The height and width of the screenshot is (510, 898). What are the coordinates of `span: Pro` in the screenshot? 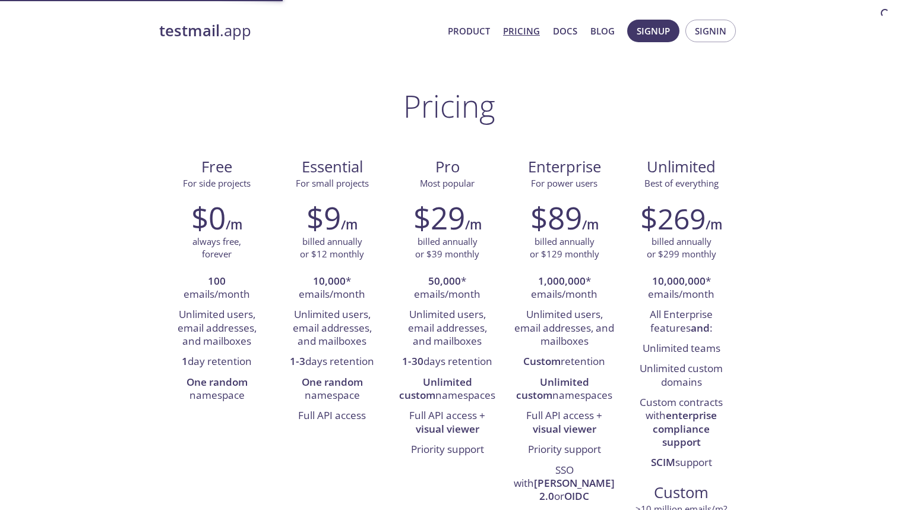 It's located at (447, 167).